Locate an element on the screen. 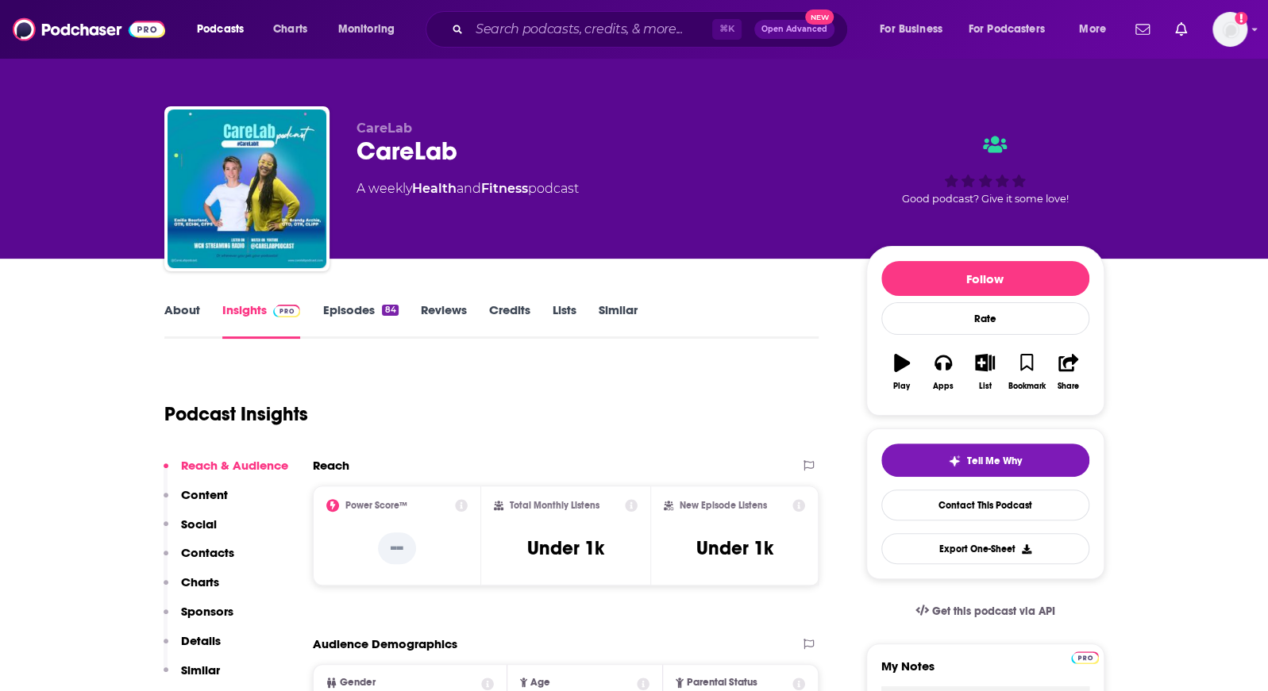  a: Episodes84 is located at coordinates (360, 321).